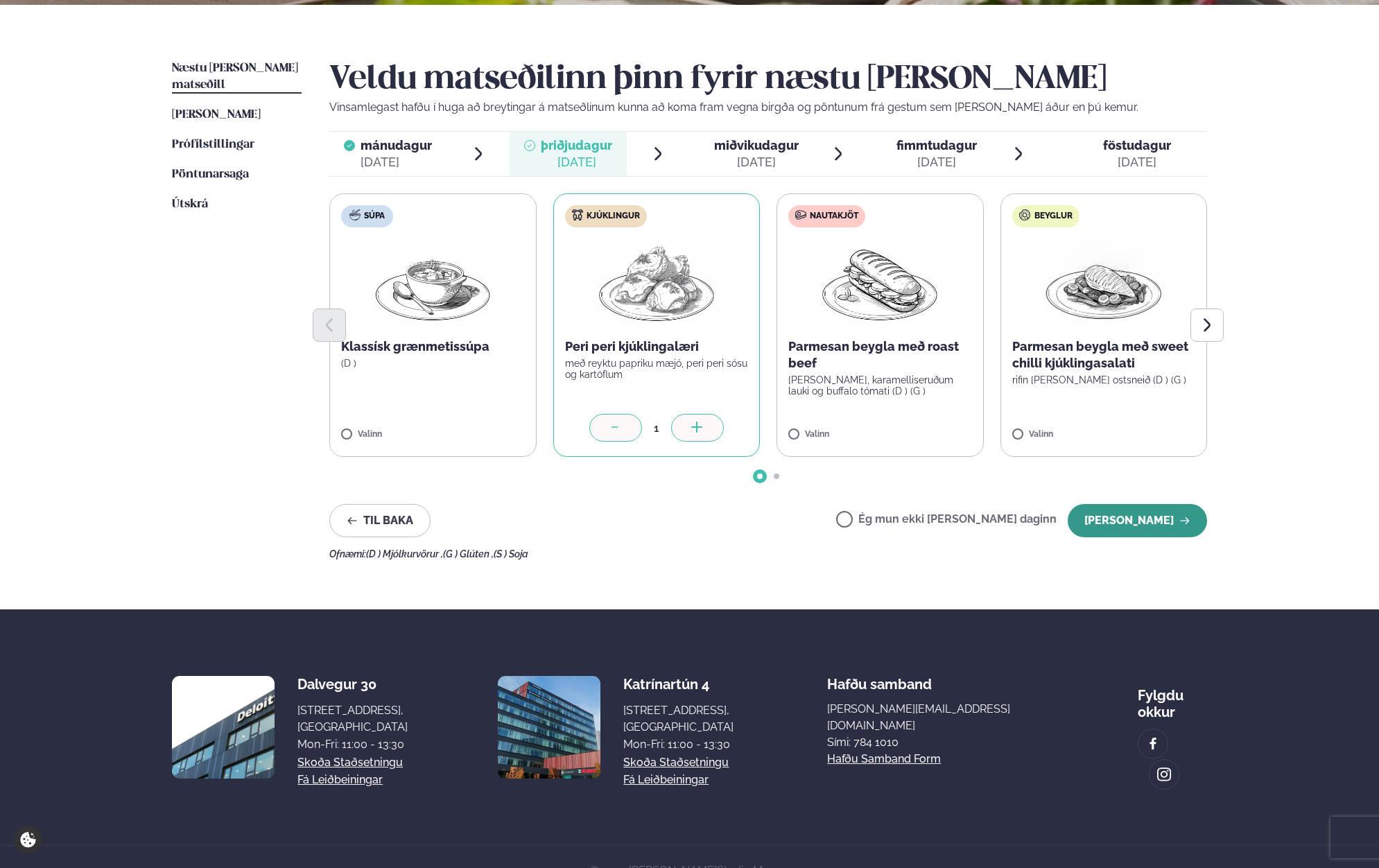  What do you see at coordinates (375, 216) in the screenshot?
I see `span: Súpa` at bounding box center [375, 216].